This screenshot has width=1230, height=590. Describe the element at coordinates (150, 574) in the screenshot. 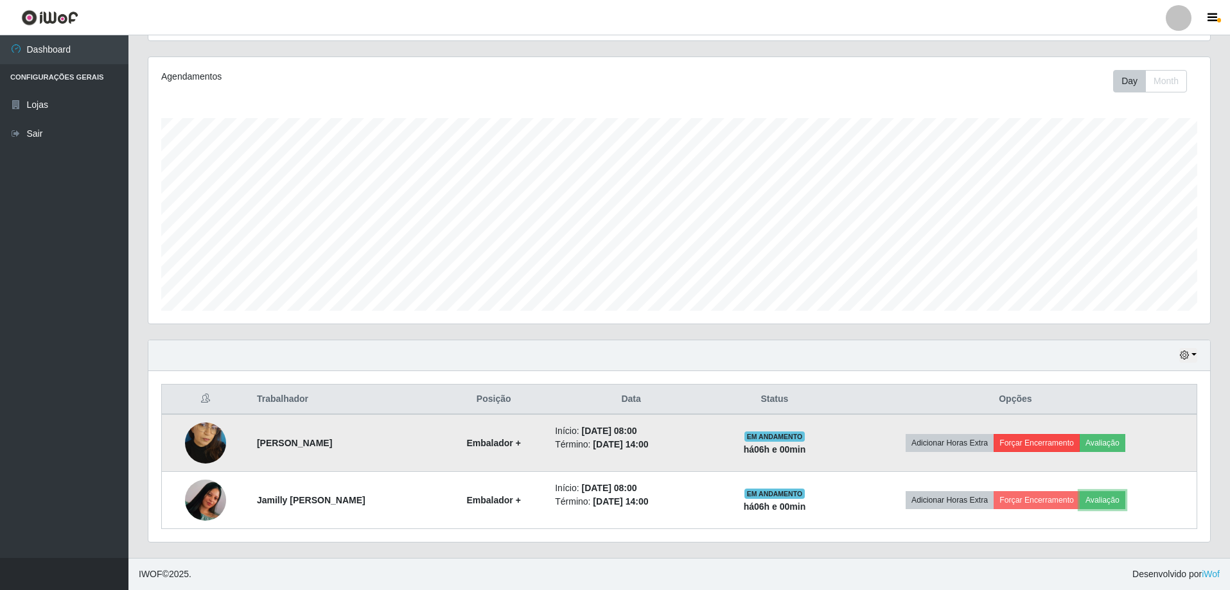

I see `span: IWOF` at that location.